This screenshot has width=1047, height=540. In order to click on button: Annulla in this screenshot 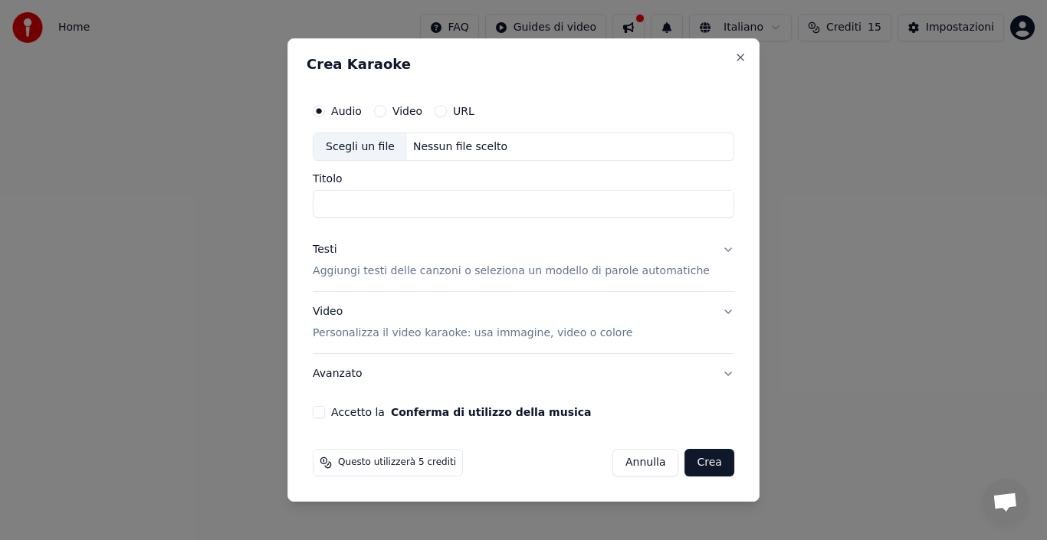, I will do `click(645, 463)`.